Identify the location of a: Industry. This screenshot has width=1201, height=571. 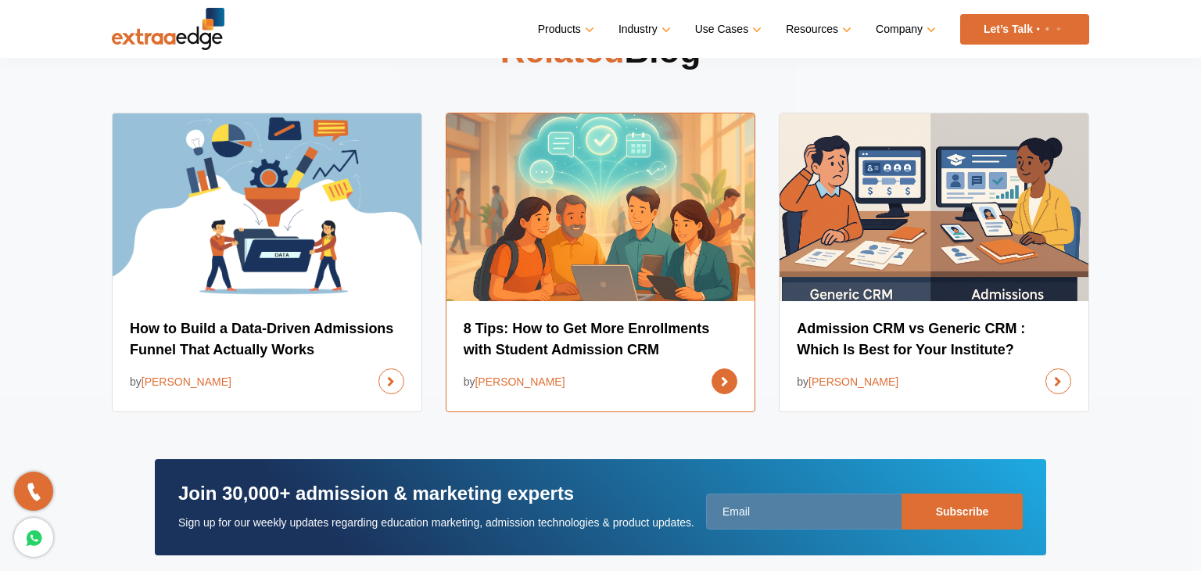
(643, 29).